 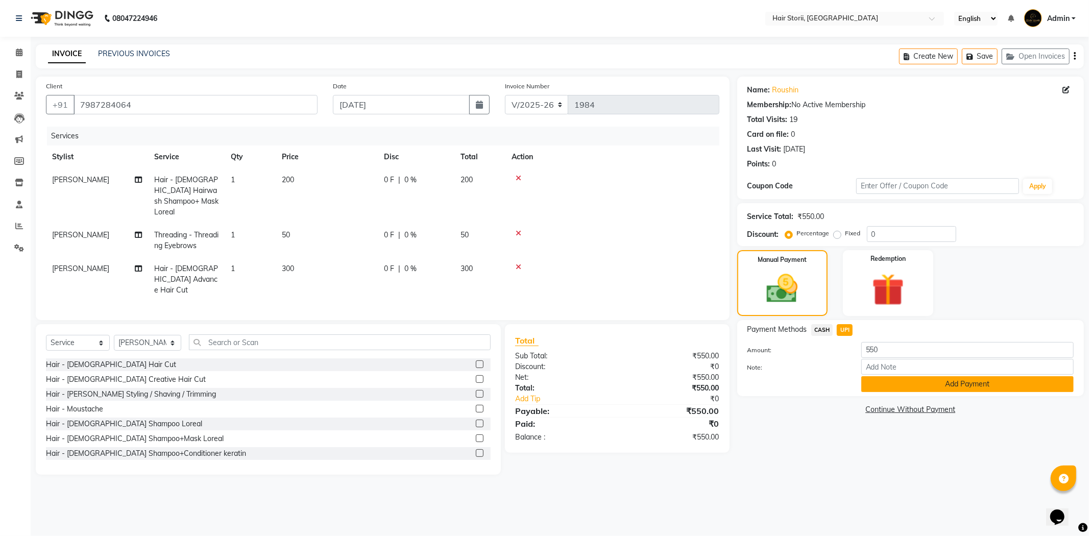 What do you see at coordinates (759, 164) in the screenshot?
I see `div: Points:` at bounding box center [759, 164].